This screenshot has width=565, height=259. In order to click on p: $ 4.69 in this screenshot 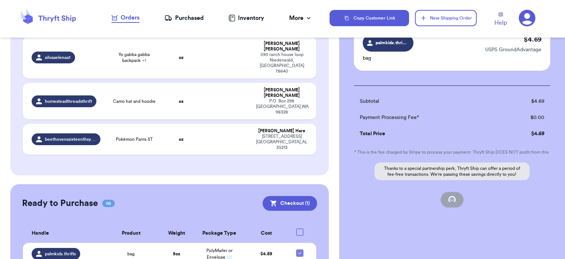, I will do `click(533, 39)`.